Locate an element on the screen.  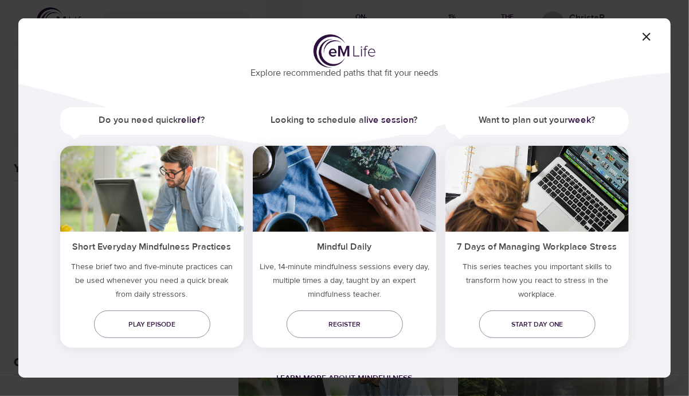
a: Play episode is located at coordinates (152, 324).